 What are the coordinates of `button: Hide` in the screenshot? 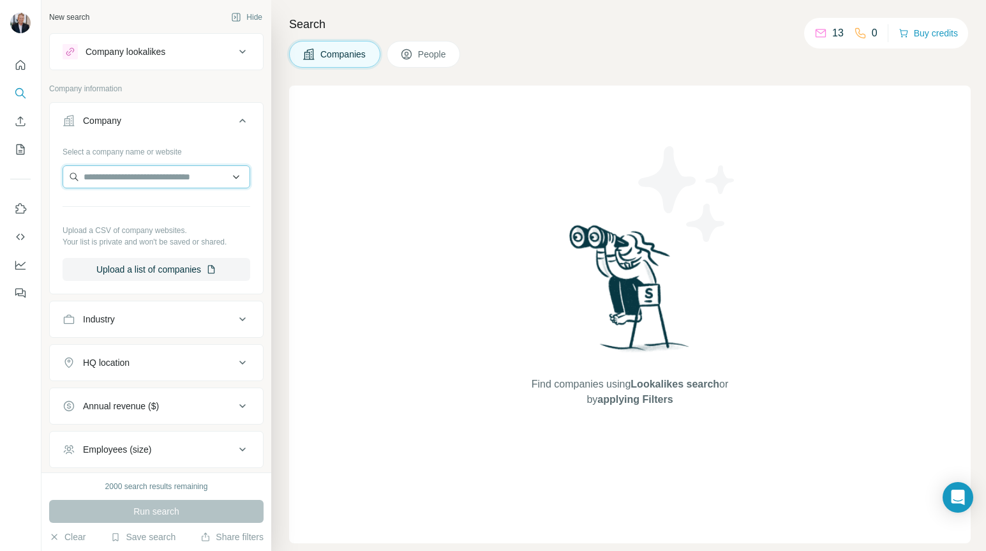 It's located at (246, 17).